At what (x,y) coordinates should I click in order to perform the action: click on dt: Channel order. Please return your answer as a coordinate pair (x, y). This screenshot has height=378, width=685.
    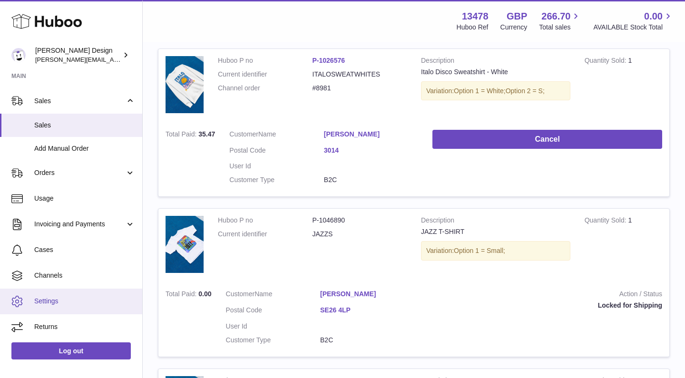
    Looking at the image, I should click on (265, 88).